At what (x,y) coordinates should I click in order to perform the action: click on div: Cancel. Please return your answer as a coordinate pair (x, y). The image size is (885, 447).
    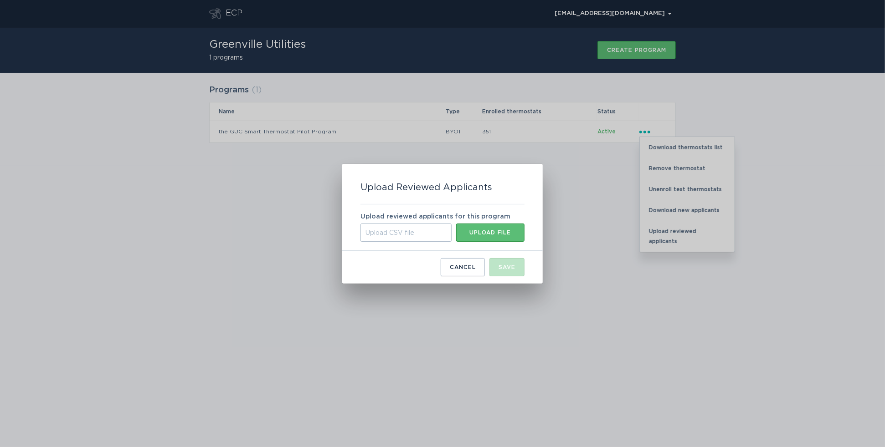
    Looking at the image, I should click on (462, 267).